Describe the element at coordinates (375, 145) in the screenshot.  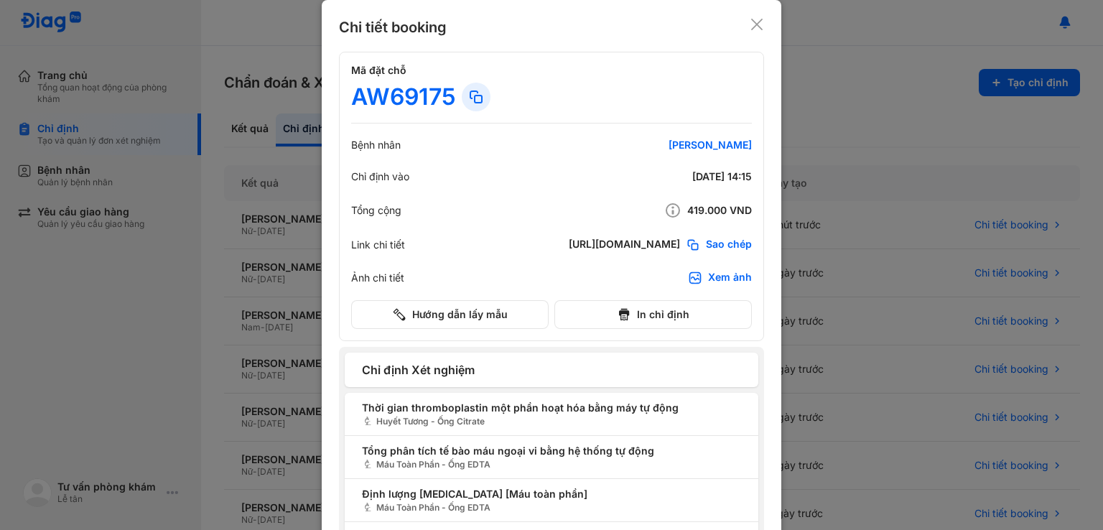
I see `div: Bệnh nhân` at that location.